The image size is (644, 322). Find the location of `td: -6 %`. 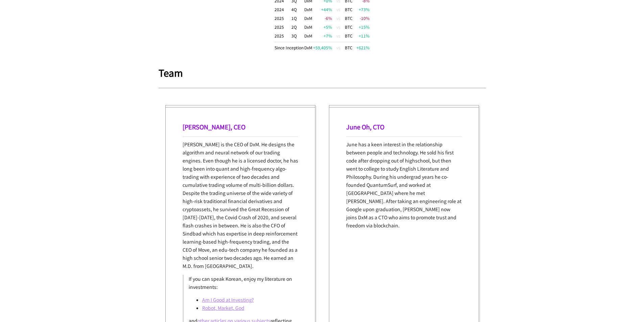

td: -6 % is located at coordinates (323, 18).